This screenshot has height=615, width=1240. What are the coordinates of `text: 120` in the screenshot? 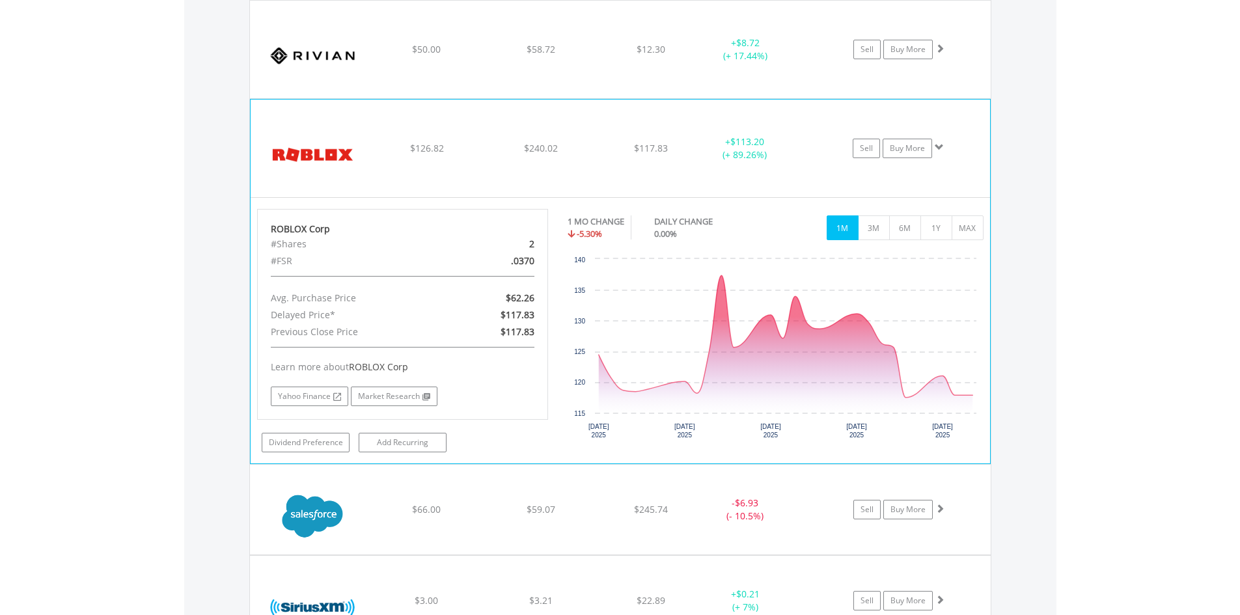 It's located at (579, 382).